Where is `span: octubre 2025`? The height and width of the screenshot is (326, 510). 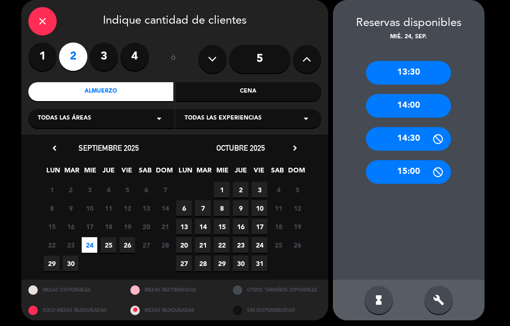
span: octubre 2025 is located at coordinates (240, 148).